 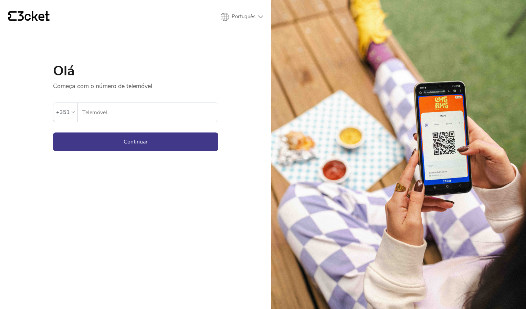 I want to click on button: Continuar, so click(x=136, y=142).